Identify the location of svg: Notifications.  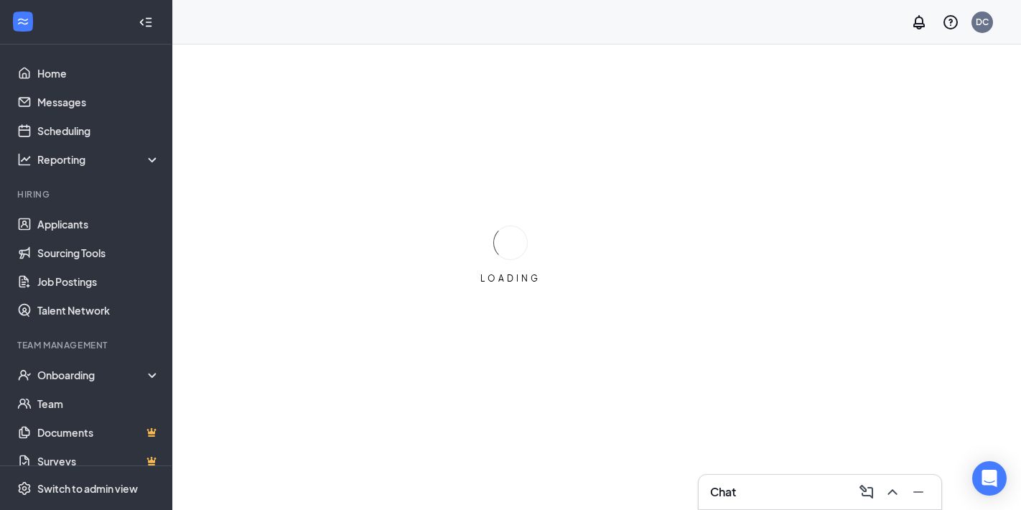
(919, 22).